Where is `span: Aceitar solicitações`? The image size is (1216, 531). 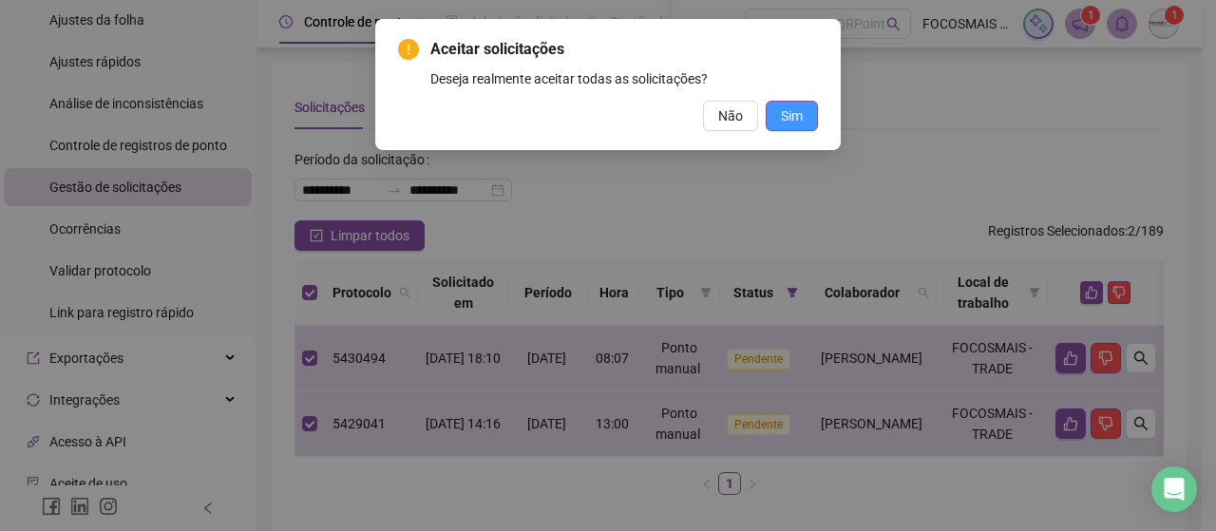 span: Aceitar solicitações is located at coordinates (624, 49).